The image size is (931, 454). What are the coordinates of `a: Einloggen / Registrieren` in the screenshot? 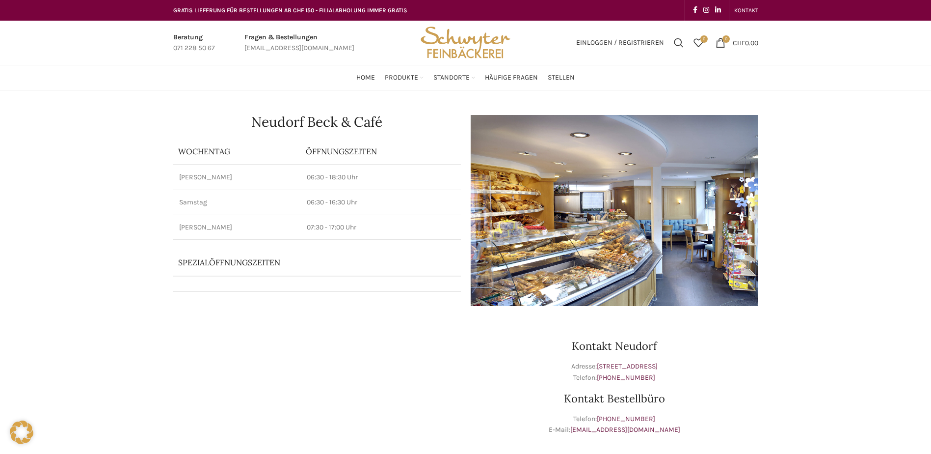 It's located at (620, 43).